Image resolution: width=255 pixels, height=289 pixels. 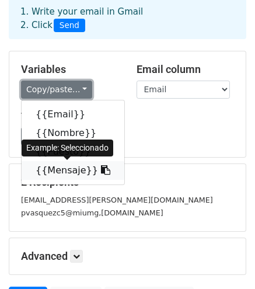 I want to click on a: Copy/paste..., so click(x=57, y=89).